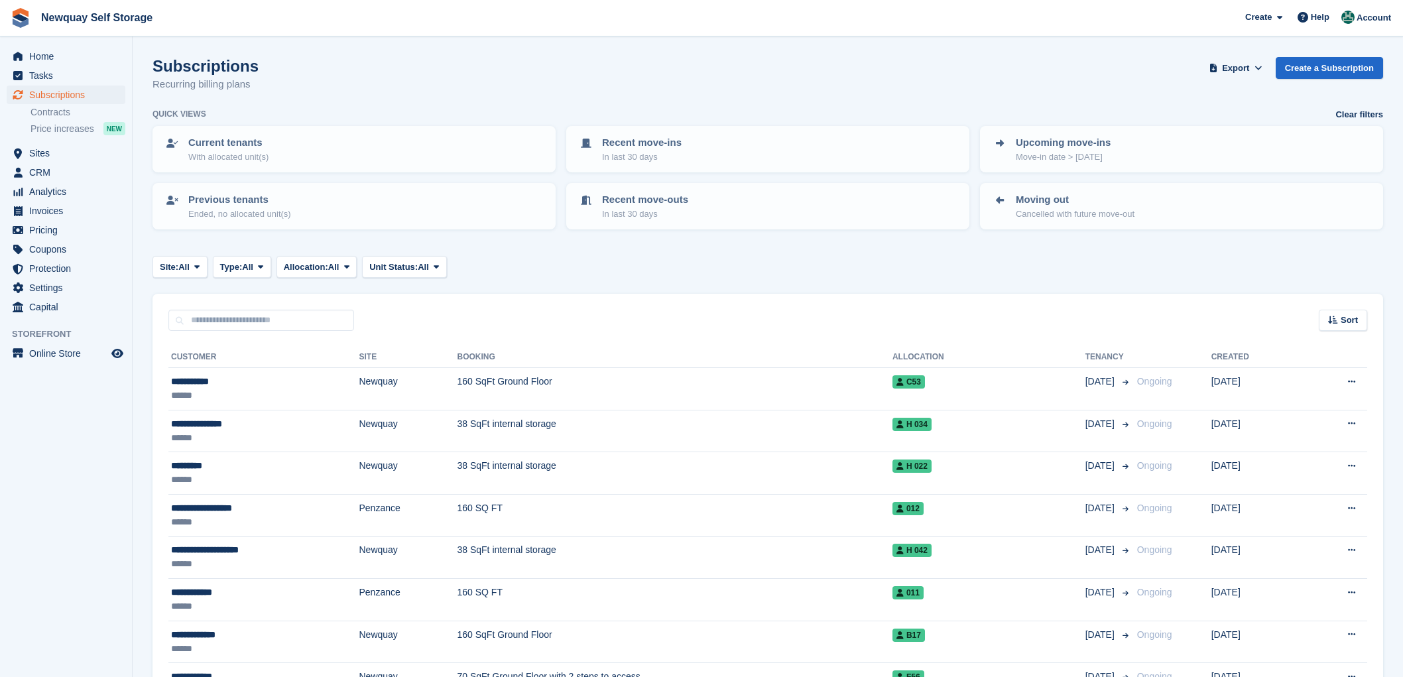 This screenshot has height=677, width=1403. I want to click on a: Price increases NEW, so click(78, 129).